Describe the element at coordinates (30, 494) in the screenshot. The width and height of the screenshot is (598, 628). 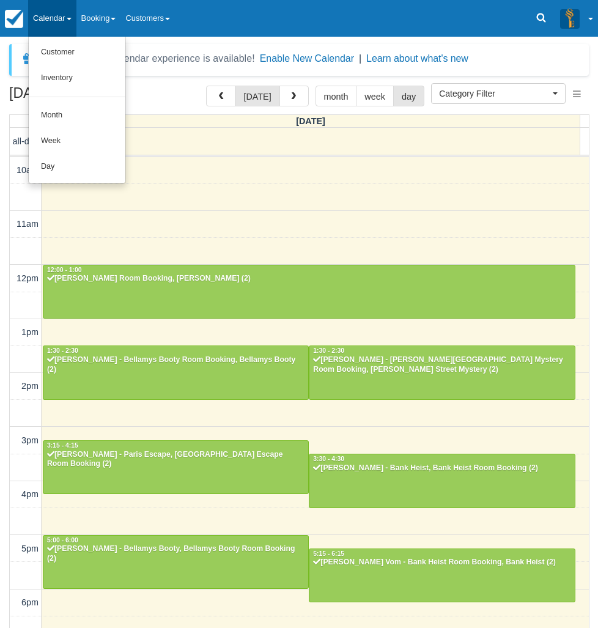
I see `span: 4pm` at that location.